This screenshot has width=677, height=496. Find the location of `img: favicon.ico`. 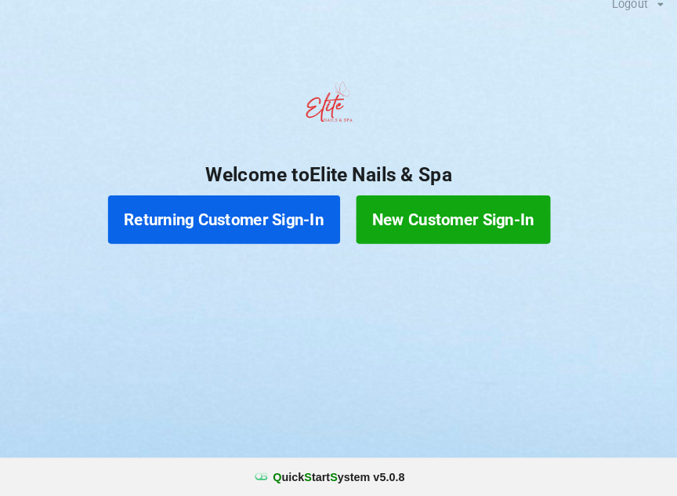

img: favicon.ico is located at coordinates (273, 477).